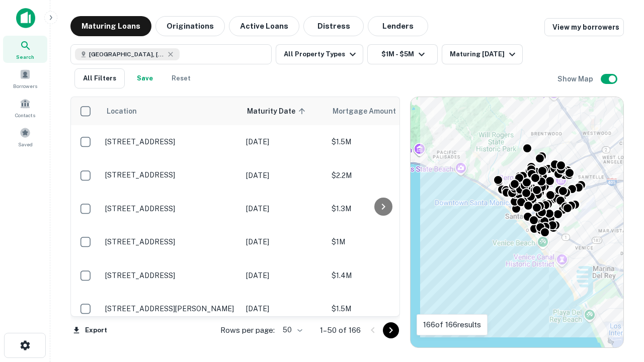 This screenshot has width=644, height=362. Describe the element at coordinates (111, 26) in the screenshot. I see `button: Maturing Loans` at that location.